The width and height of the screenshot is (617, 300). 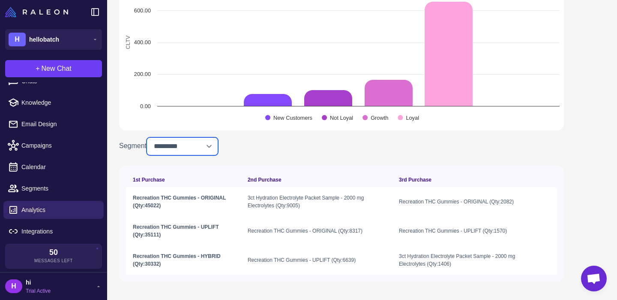 I want to click on button: +New Chat, so click(x=54, y=69).